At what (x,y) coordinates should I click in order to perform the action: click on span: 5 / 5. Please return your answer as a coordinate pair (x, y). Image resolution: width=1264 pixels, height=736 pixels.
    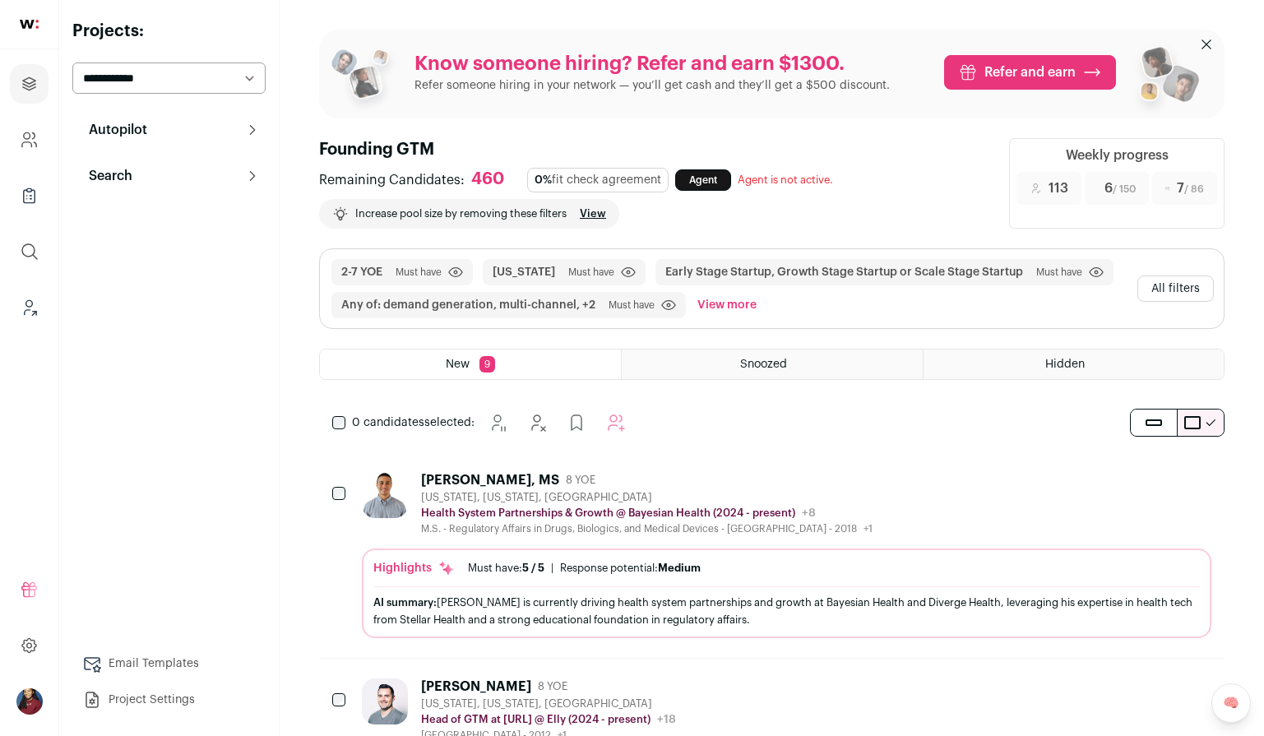
    Looking at the image, I should click on (533, 567).